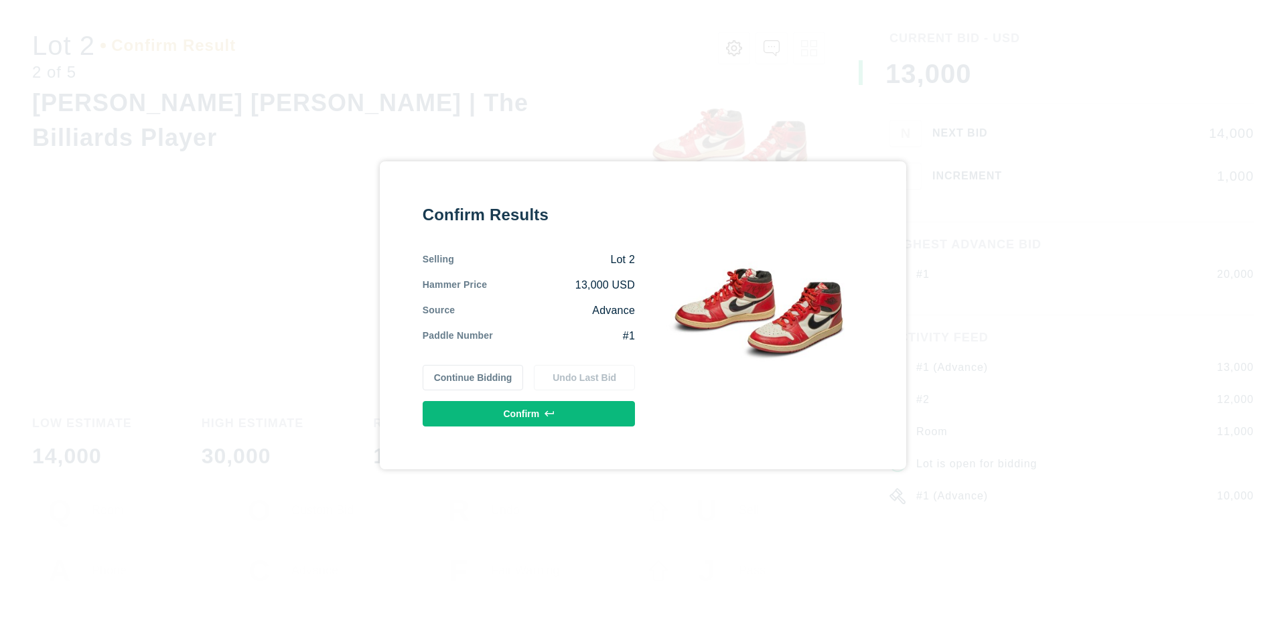 The width and height of the screenshot is (1286, 630). I want to click on div: Selling, so click(438, 260).